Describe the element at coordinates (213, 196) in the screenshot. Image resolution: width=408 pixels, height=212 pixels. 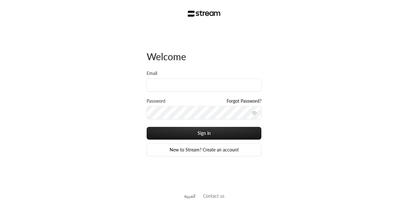
I see `button: Contact us` at that location.